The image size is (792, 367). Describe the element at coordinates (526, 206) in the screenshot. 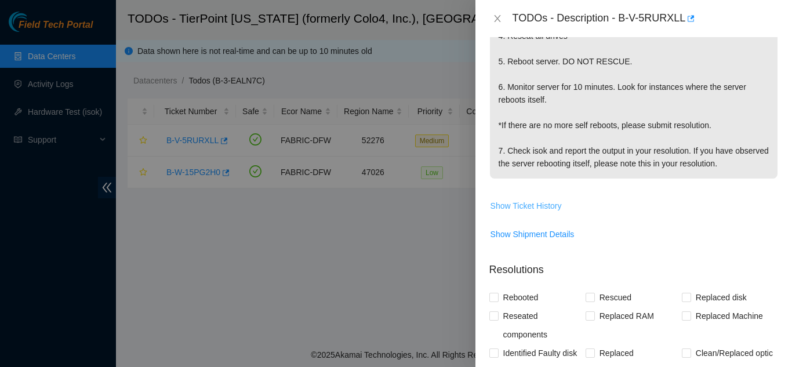

I see `span: Show Ticket History` at that location.